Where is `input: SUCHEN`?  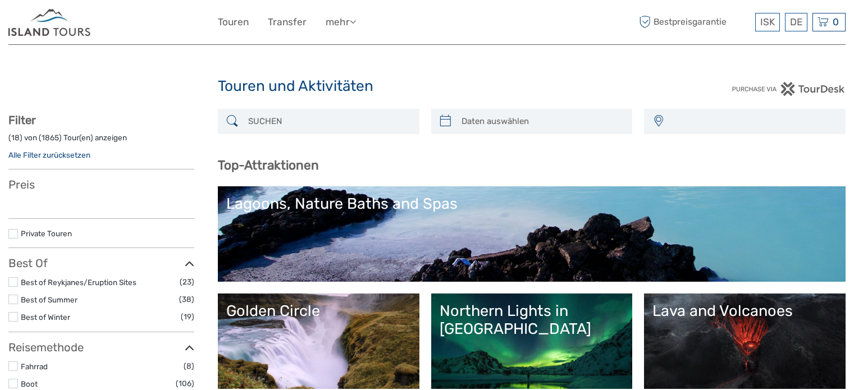 input: SUCHEN is located at coordinates (329, 121).